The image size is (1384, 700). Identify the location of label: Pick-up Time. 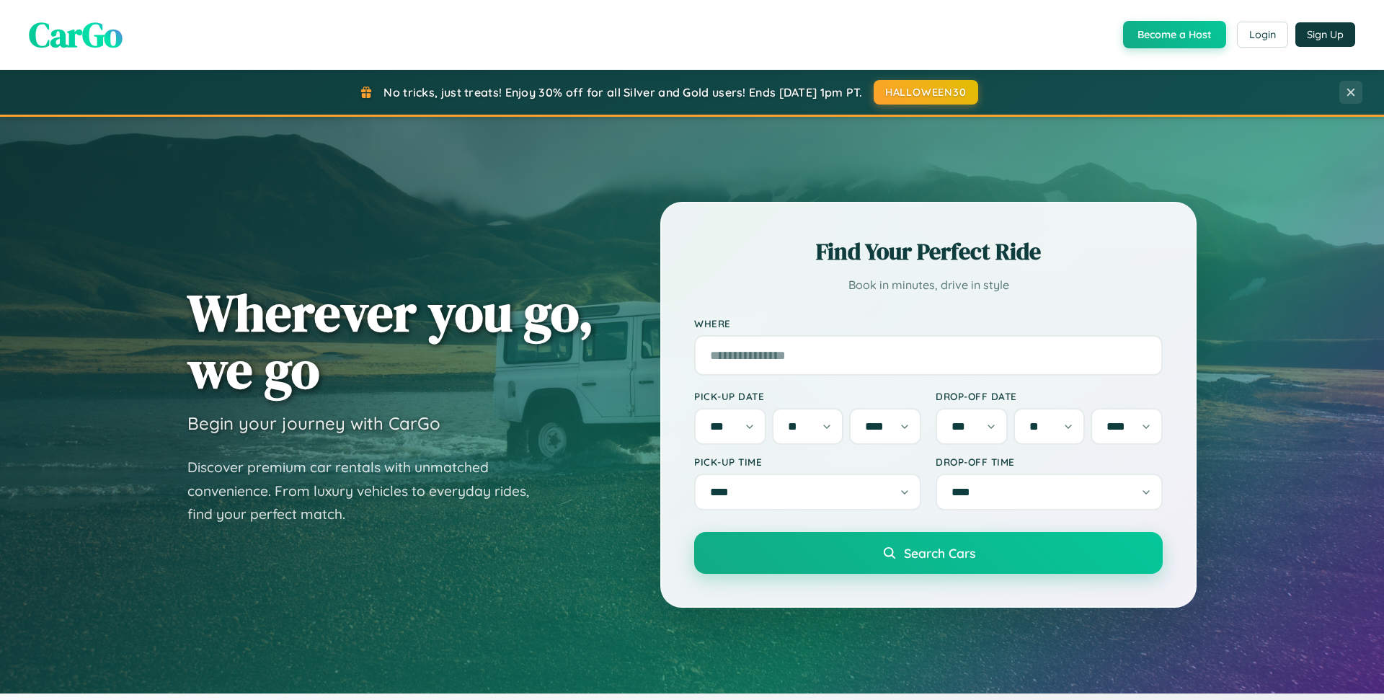
(808, 461).